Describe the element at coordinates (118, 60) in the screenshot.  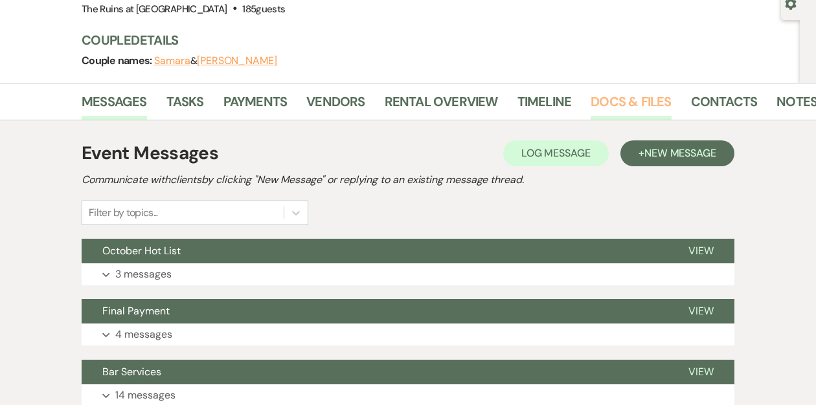
I see `span: Couple names:` at that location.